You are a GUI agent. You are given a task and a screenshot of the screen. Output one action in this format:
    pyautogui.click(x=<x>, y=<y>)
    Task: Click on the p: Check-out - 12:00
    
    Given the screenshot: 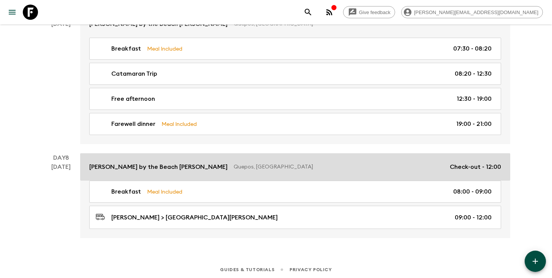 What is the action you would take?
    pyautogui.click(x=475, y=167)
    